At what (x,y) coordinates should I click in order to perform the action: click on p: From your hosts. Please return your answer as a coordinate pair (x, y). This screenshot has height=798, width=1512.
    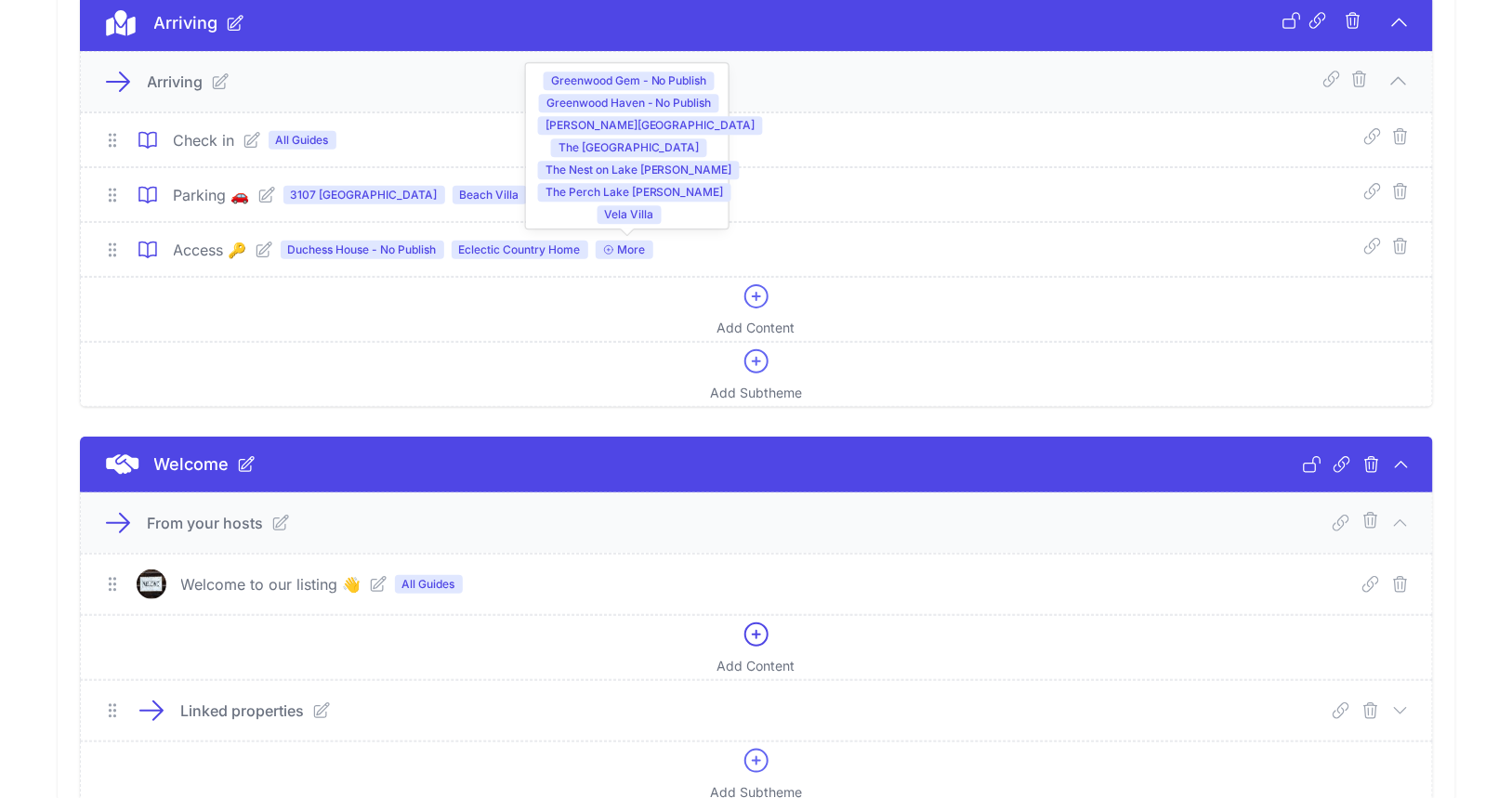
    Looking at the image, I should click on (205, 523).